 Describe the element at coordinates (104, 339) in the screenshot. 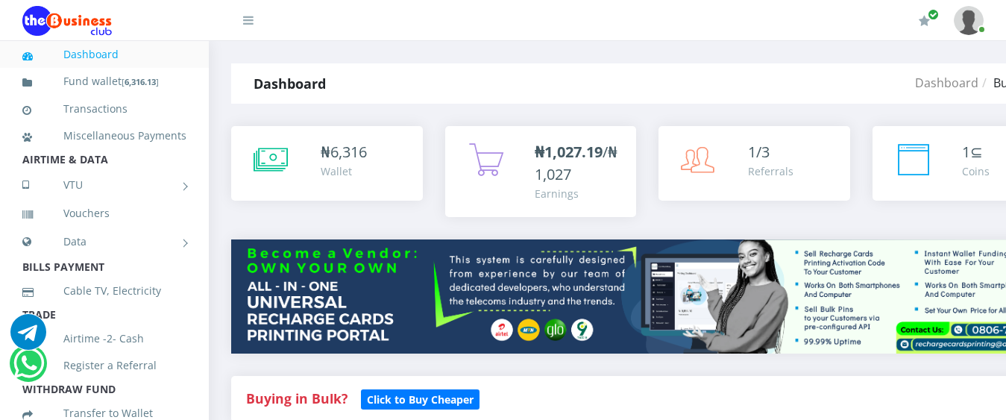

I see `a: Airtime -2- Cash` at that location.